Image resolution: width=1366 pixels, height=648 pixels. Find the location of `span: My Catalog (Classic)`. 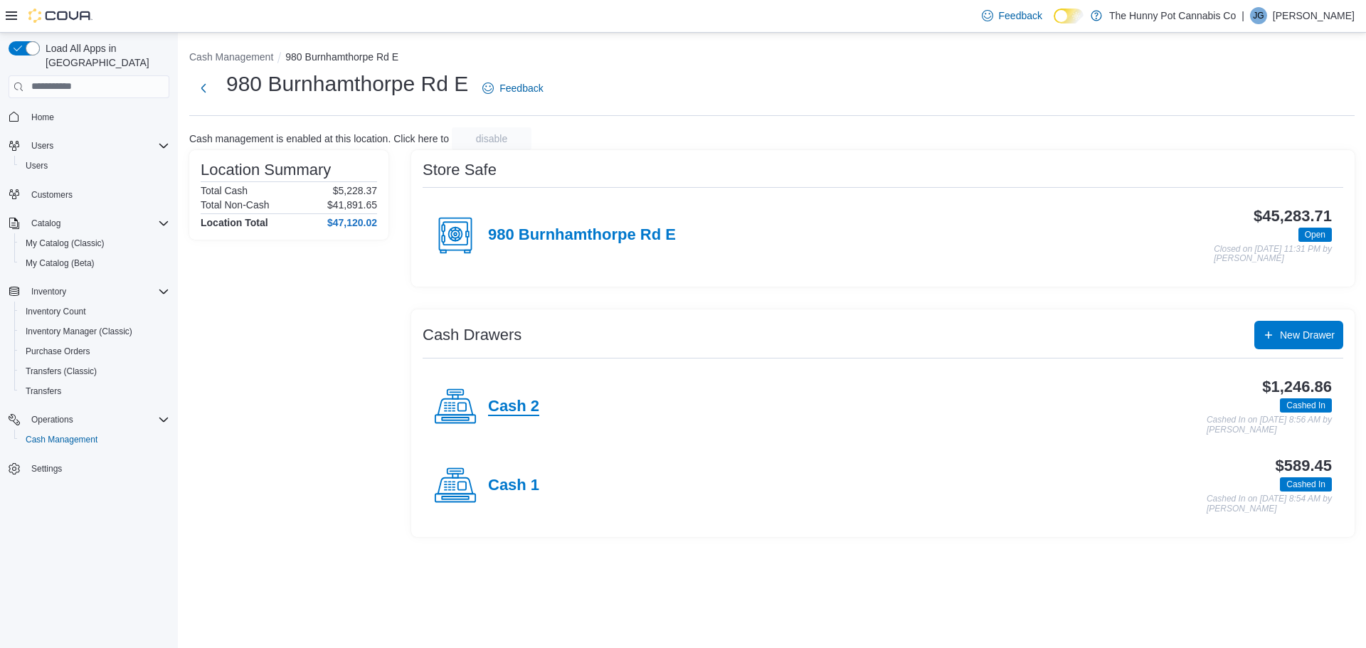

span: My Catalog (Classic) is located at coordinates (95, 243).